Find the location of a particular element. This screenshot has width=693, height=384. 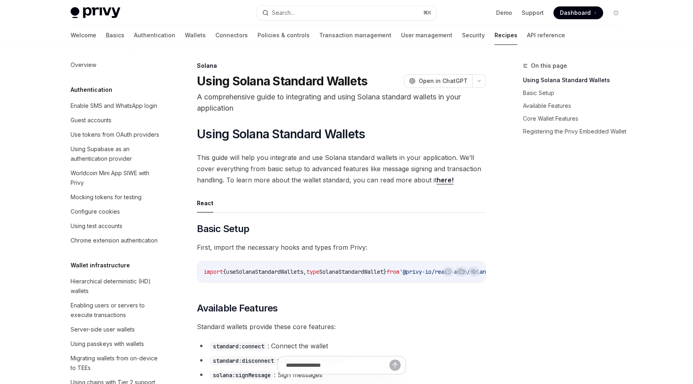

a: Mocking tokens for testing is located at coordinates (116, 197).